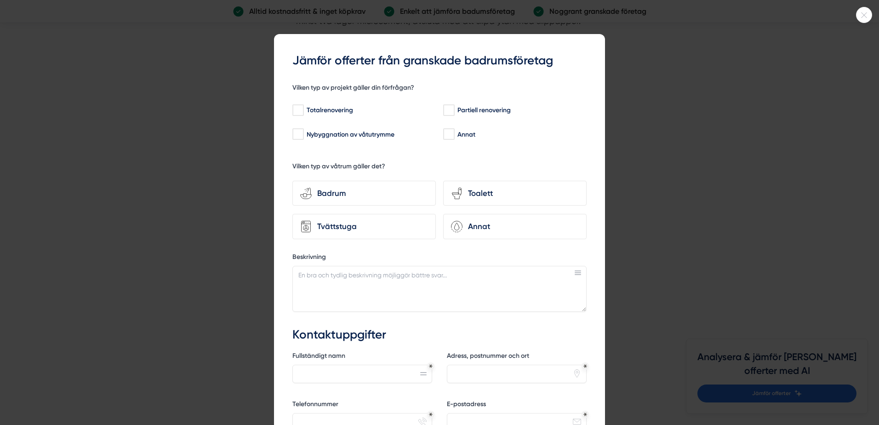  Describe the element at coordinates (297, 134) in the screenshot. I see `input: Nybyggnation av våtutrymme` at that location.